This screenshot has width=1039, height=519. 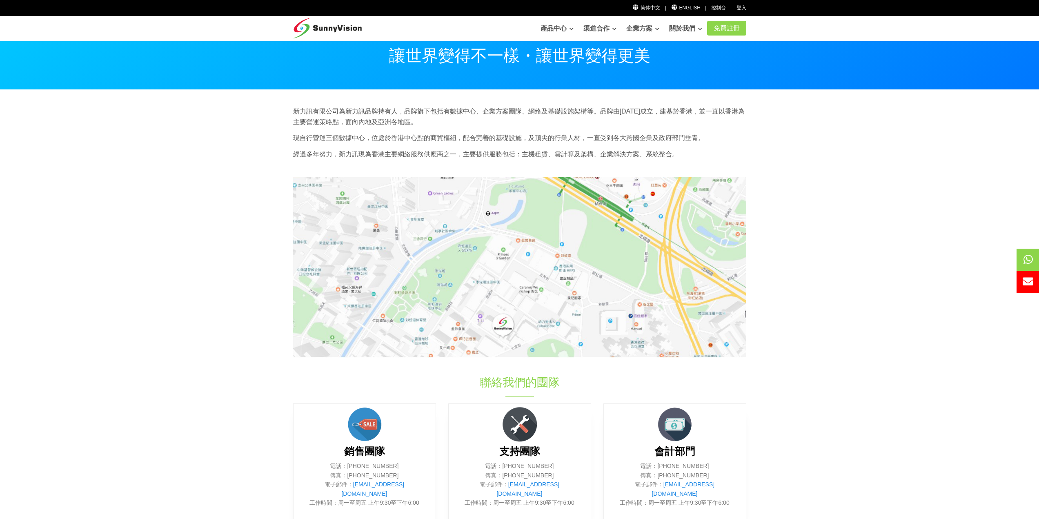 What do you see at coordinates (520, 451) in the screenshot?
I see `b: 支持團隊` at bounding box center [520, 451].